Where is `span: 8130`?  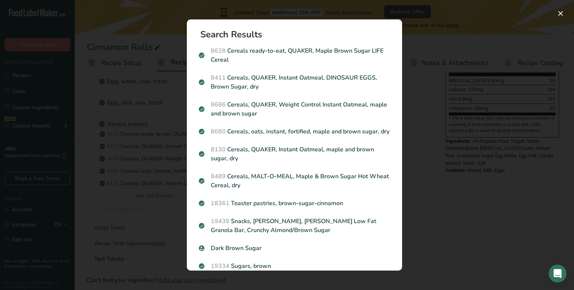
span: 8130 is located at coordinates (218, 150).